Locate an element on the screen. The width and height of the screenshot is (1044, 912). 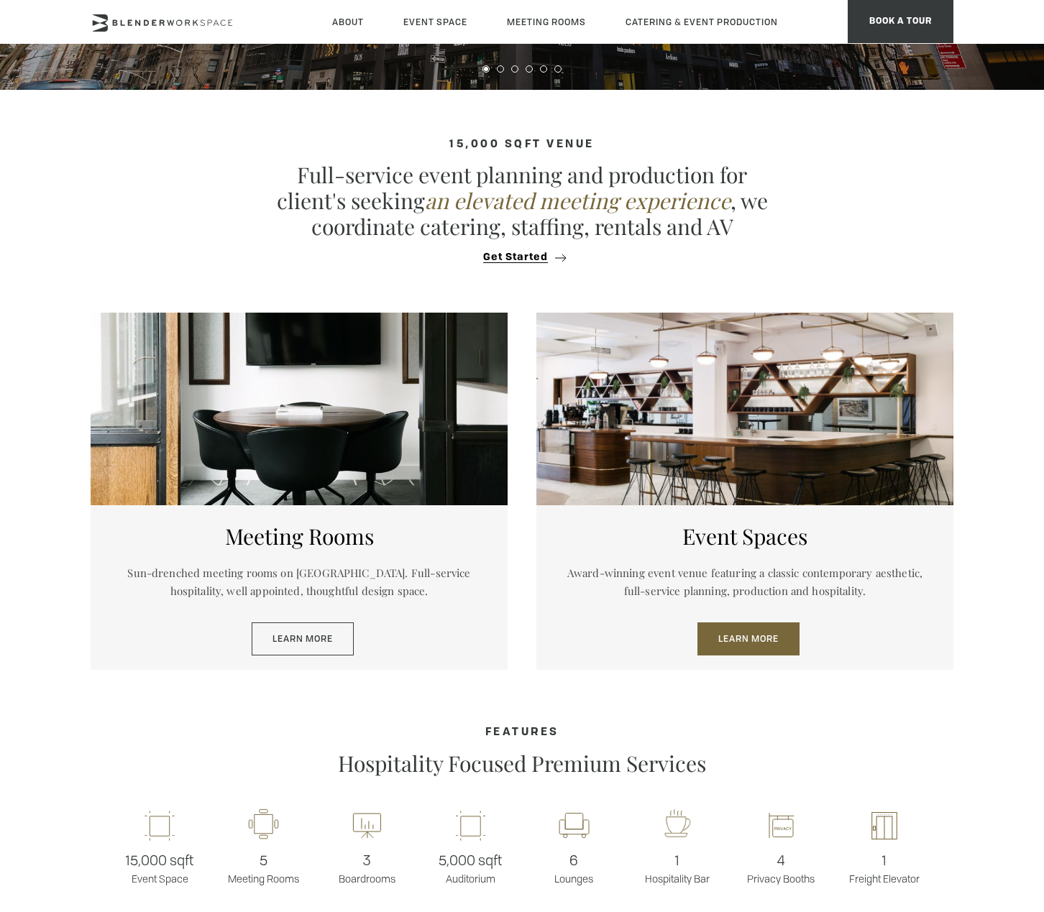
em: an elevated meeting experience is located at coordinates (577, 201).